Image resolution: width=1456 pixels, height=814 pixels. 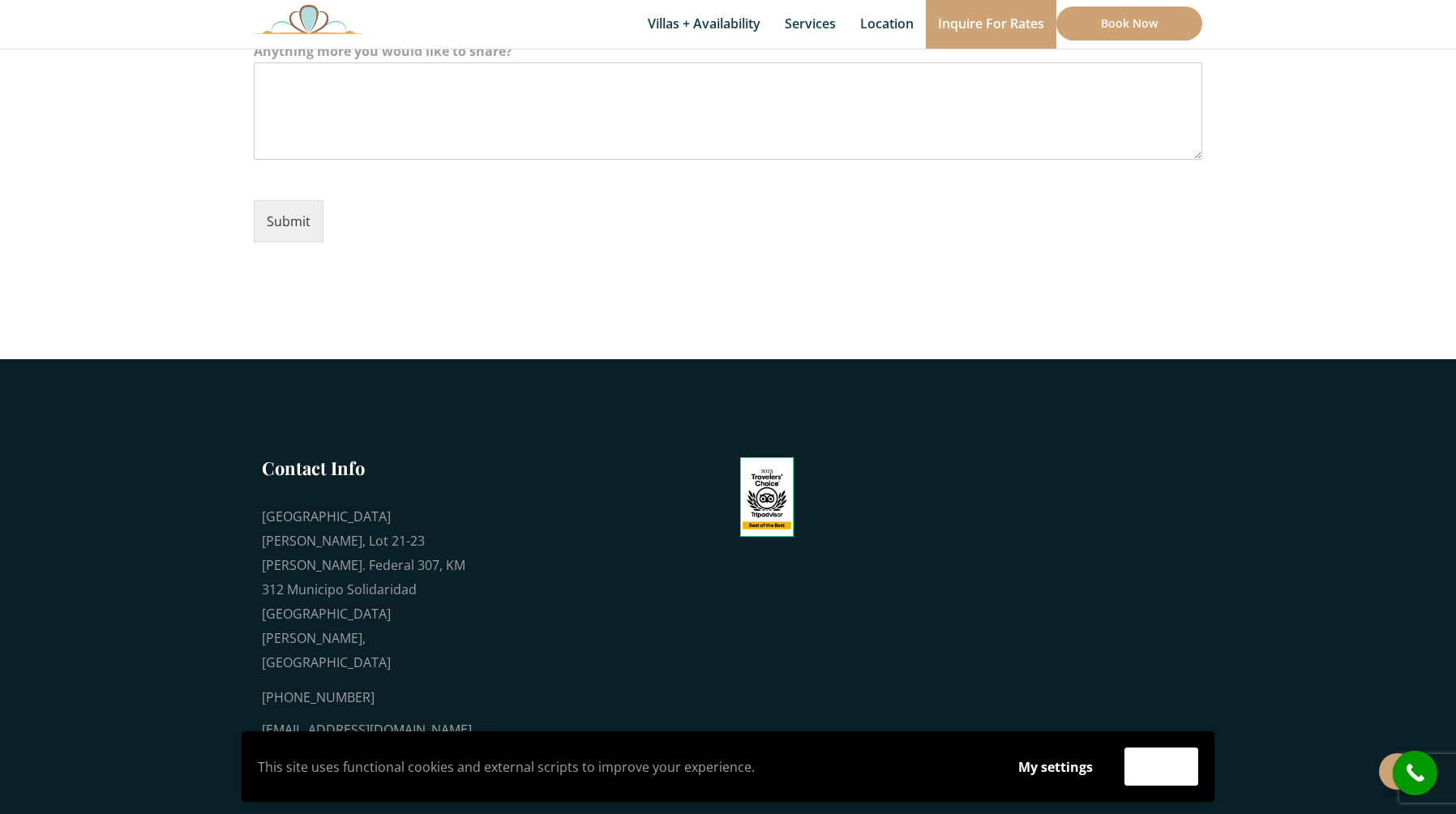 I want to click on p: This site uses functional cookies and external scripts to improve your experience., so click(x=622, y=768).